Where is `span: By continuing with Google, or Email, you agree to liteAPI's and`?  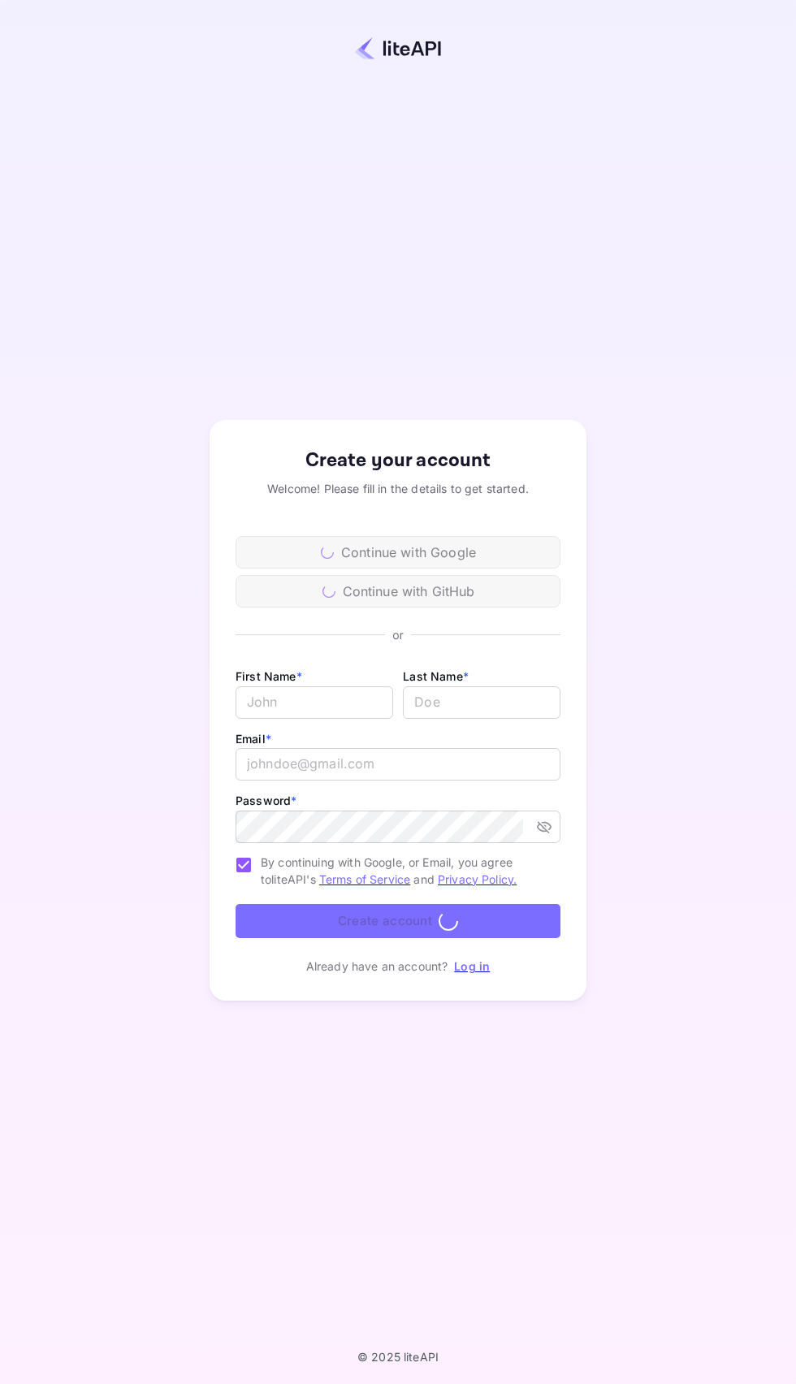 span: By continuing with Google, or Email, you agree to liteAPI's and is located at coordinates (404, 871).